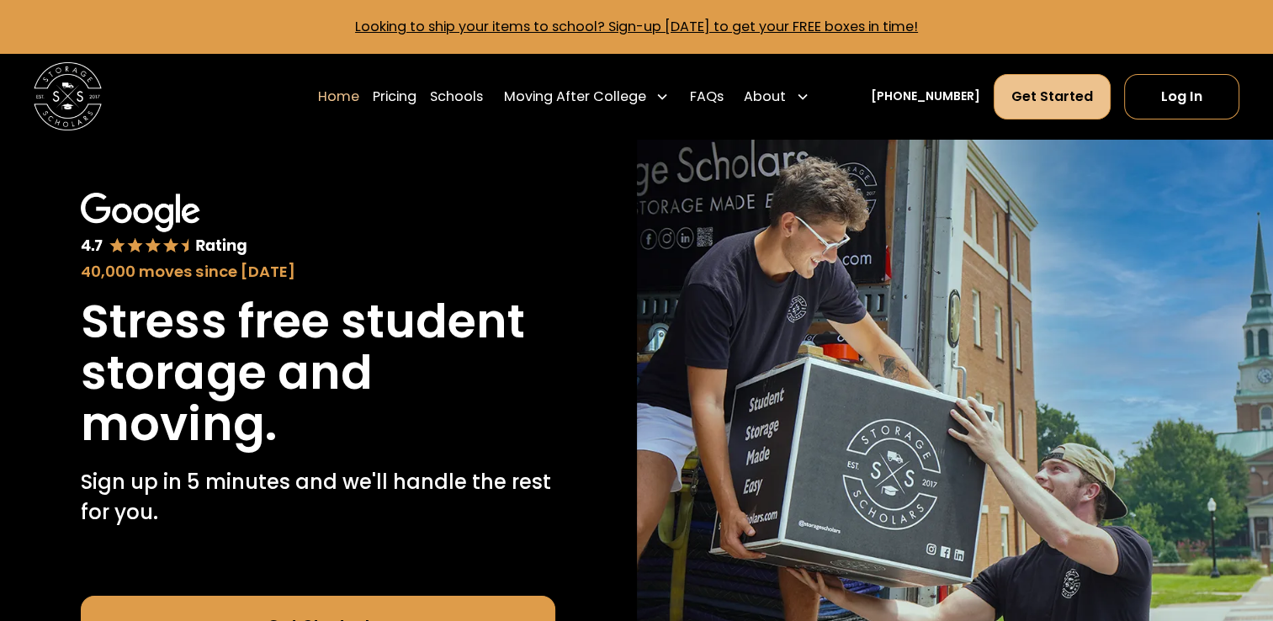 The image size is (1273, 621). I want to click on a: FAQs, so click(707, 97).